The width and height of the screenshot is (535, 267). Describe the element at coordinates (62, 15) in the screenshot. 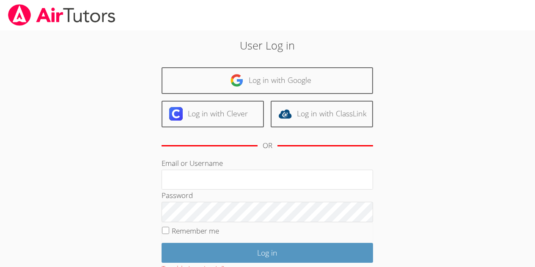

I see `img: airtutors_banner-c4298cdbf04f3fff15de1276eac7730deb9818008684d7c2e4769d2f7ddbe033.png` at that location.